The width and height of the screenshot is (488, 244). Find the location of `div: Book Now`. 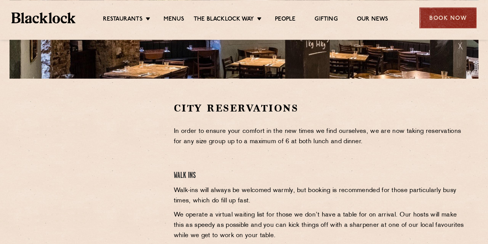

div: Book Now is located at coordinates (448, 18).